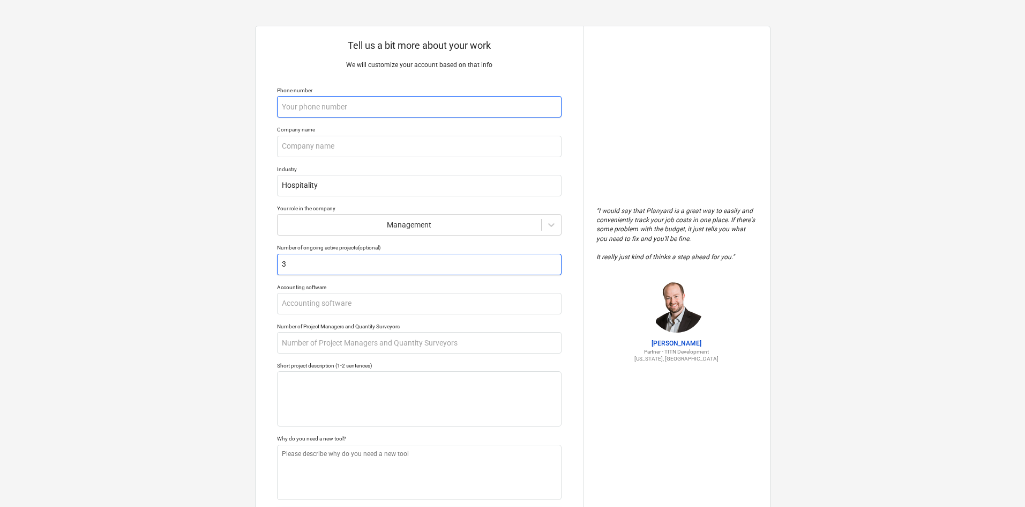  What do you see at coordinates (419, 365) in the screenshot?
I see `div: Short project description (1-2 sentences)` at bounding box center [419, 365].